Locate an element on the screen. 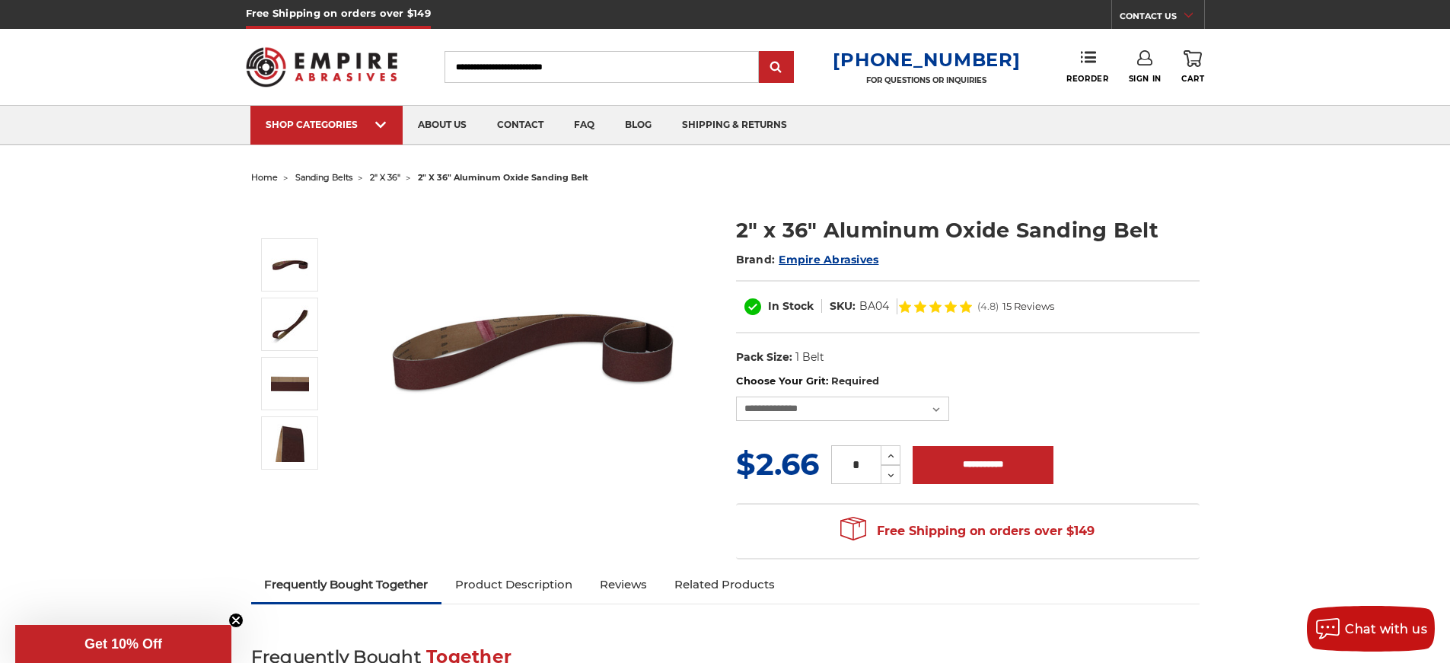  a: faq is located at coordinates (584, 125).